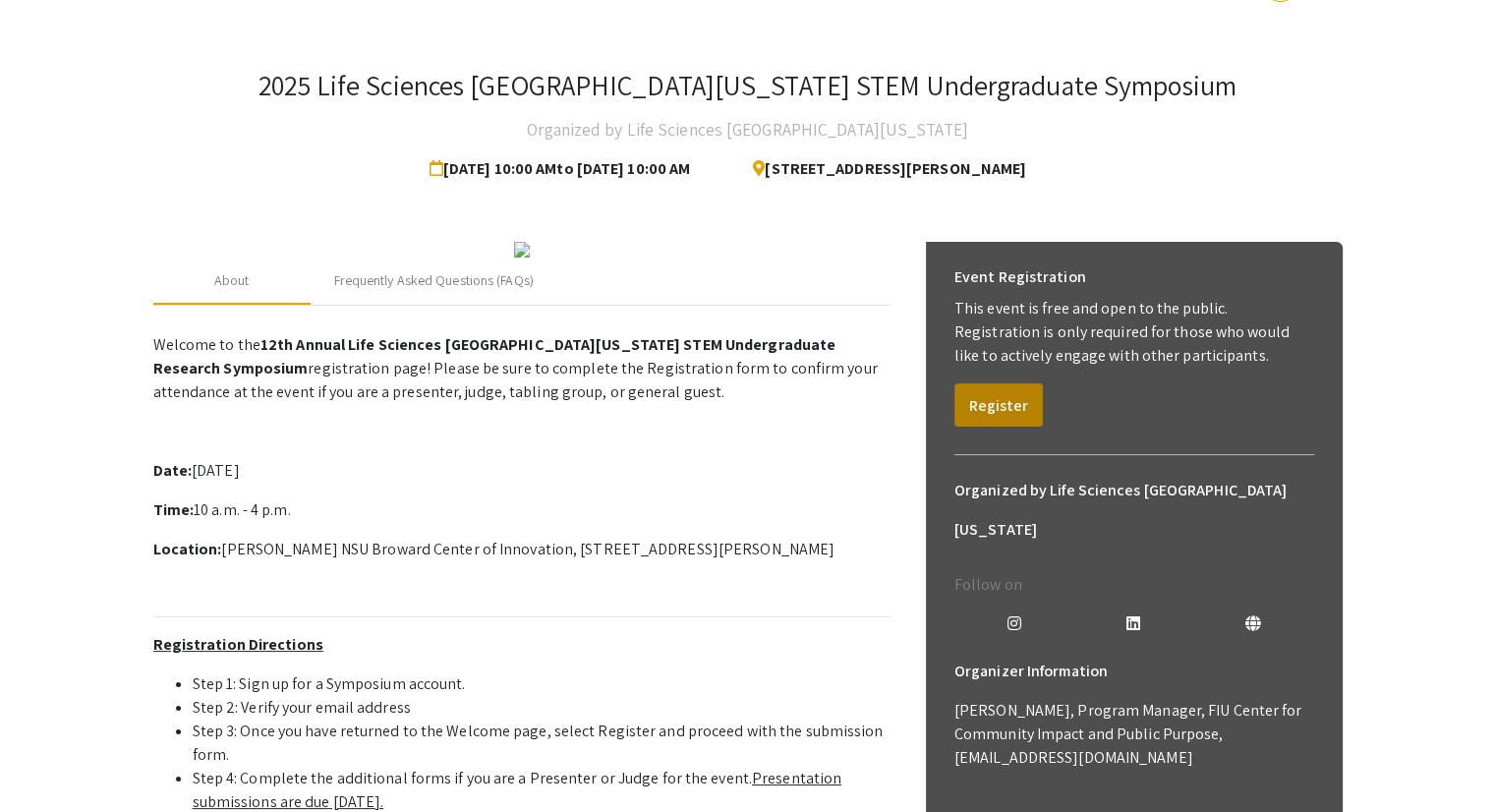 The image size is (1495, 812). What do you see at coordinates (238, 643) in the screenshot?
I see `u: Registration Directions` at bounding box center [238, 643].